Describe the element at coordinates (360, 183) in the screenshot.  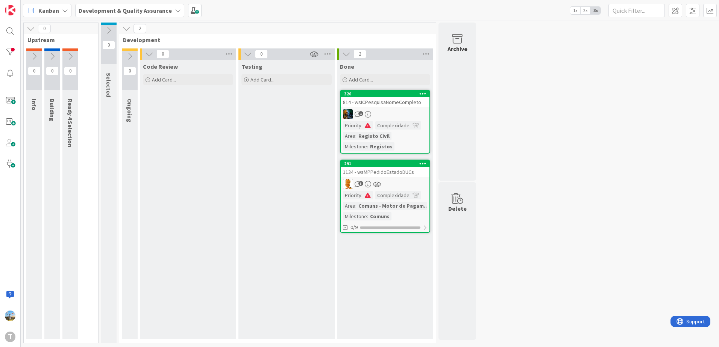
I see `span: 3` at that location.